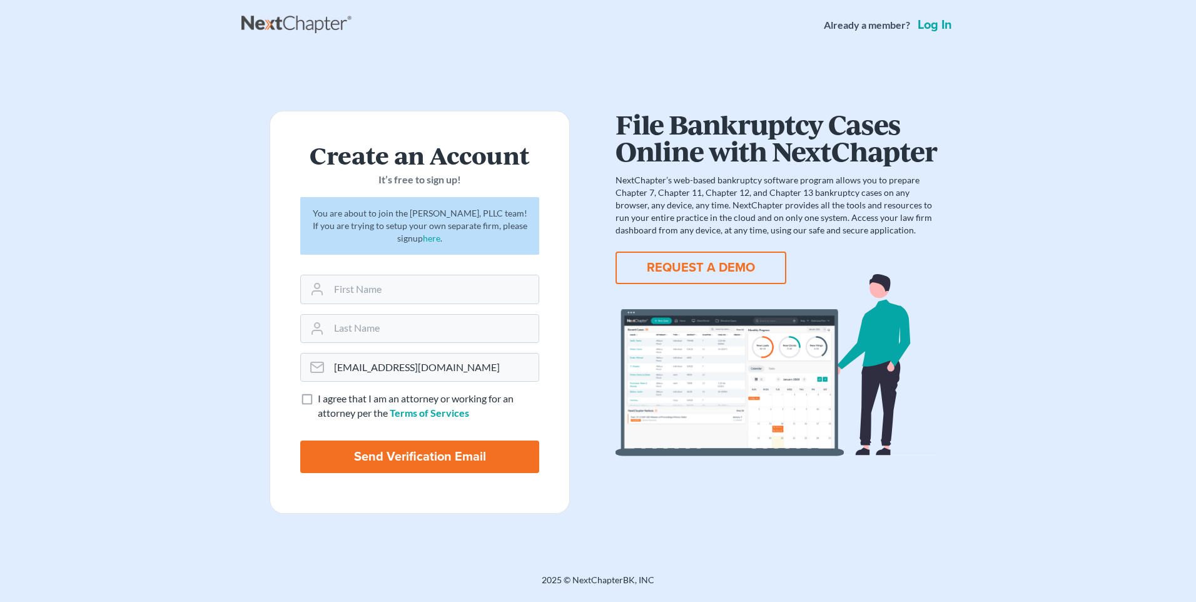 The width and height of the screenshot is (1196, 602). I want to click on input: Last Name, so click(434, 328).